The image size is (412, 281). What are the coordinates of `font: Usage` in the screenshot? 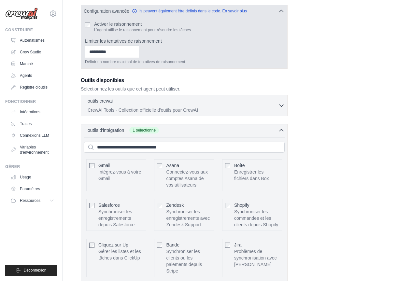 It's located at (25, 177).